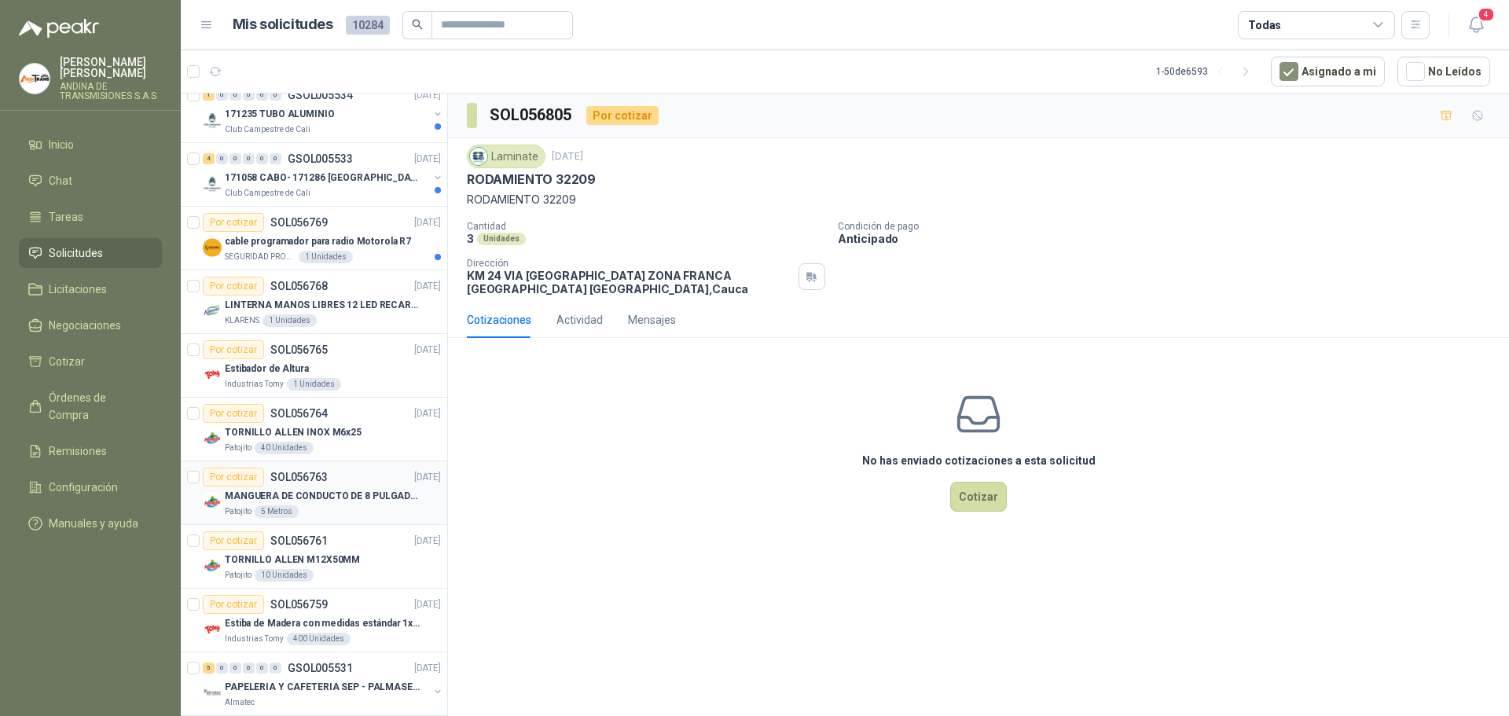 This screenshot has height=716, width=1509. Describe the element at coordinates (280, 114) in the screenshot. I see `p: 171235 TUBO ALUMINIO` at that location.